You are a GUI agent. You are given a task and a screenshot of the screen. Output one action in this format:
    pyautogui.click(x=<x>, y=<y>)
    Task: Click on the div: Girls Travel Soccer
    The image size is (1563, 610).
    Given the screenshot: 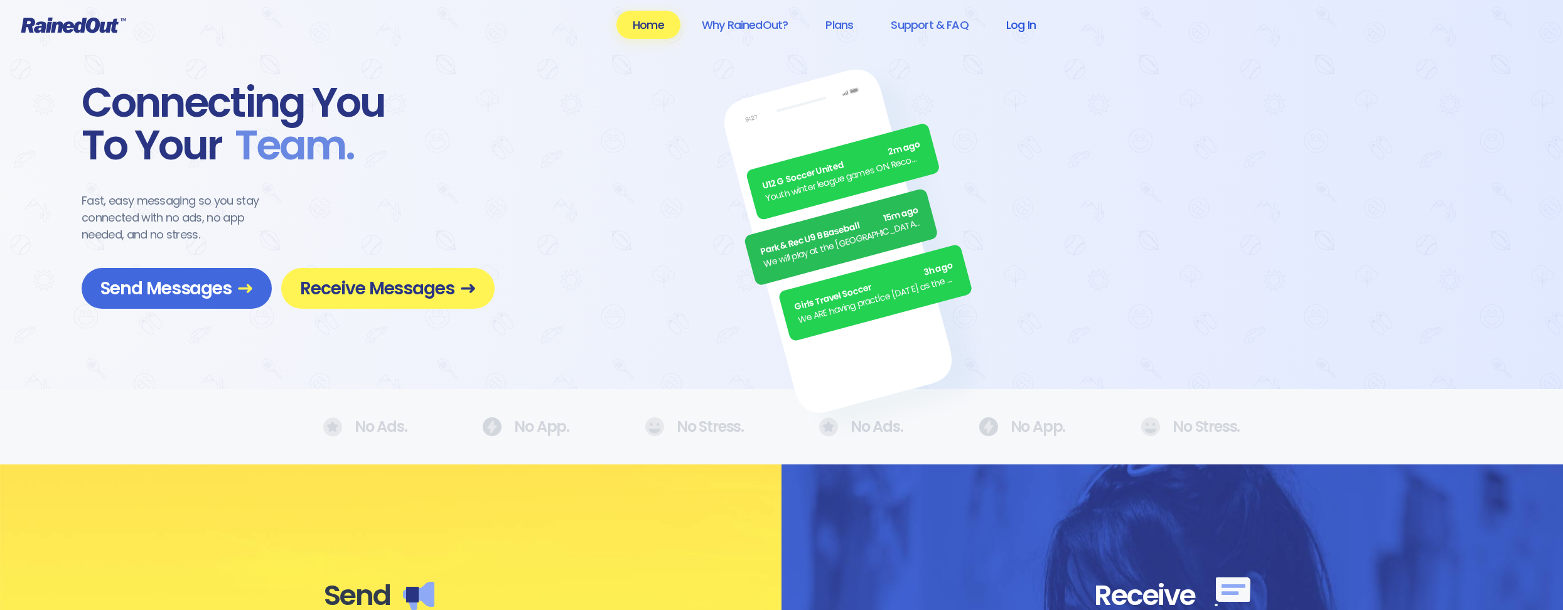 What is the action you would take?
    pyautogui.click(x=874, y=287)
    